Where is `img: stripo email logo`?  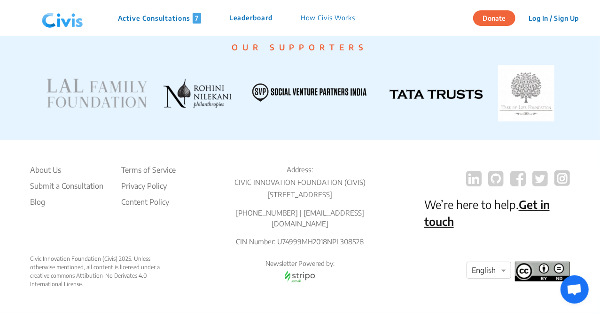
img: stripo email logo is located at coordinates (300, 276).